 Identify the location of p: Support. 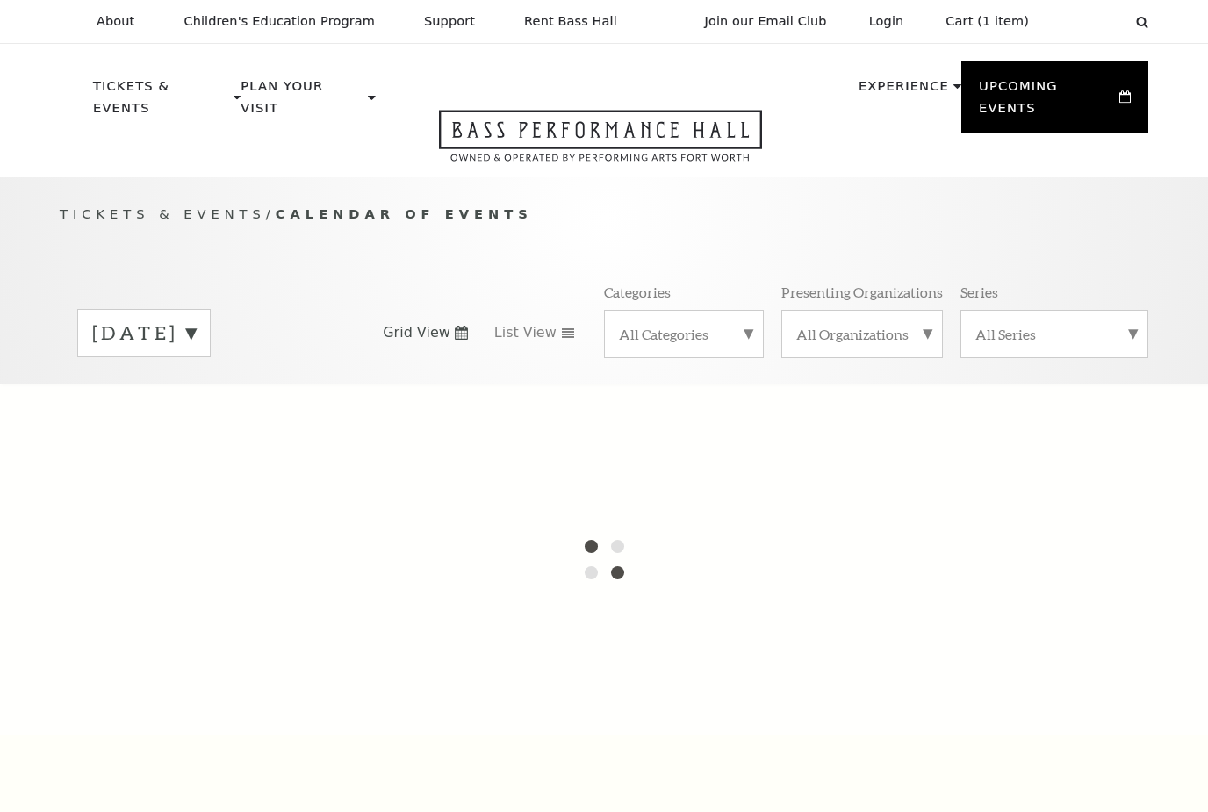
(449, 21).